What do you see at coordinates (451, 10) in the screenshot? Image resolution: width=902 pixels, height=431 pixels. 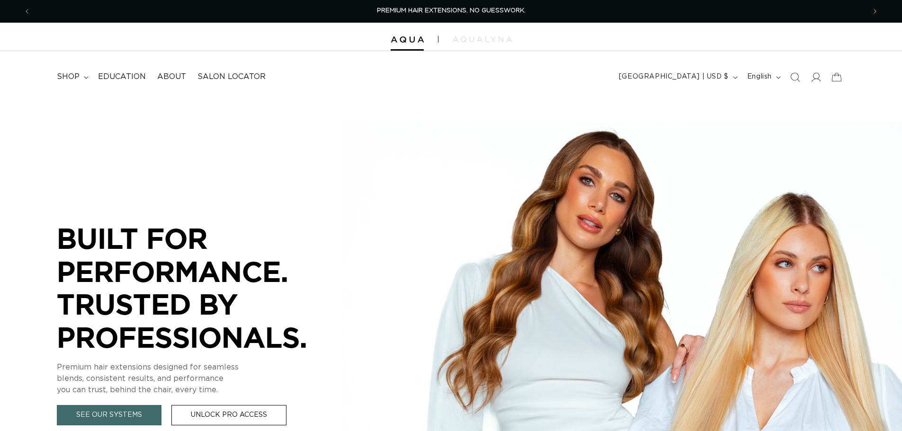 I see `span: PREMIUM HAIR EXTENSIONS. NO GUESSWORK.` at bounding box center [451, 10].